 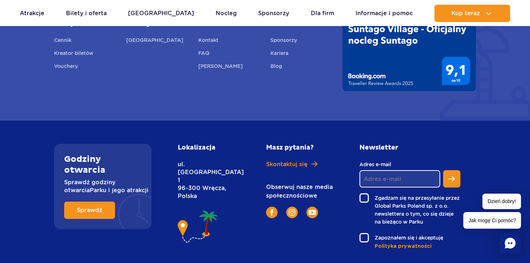 I want to click on img: YouTube, so click(x=312, y=212).